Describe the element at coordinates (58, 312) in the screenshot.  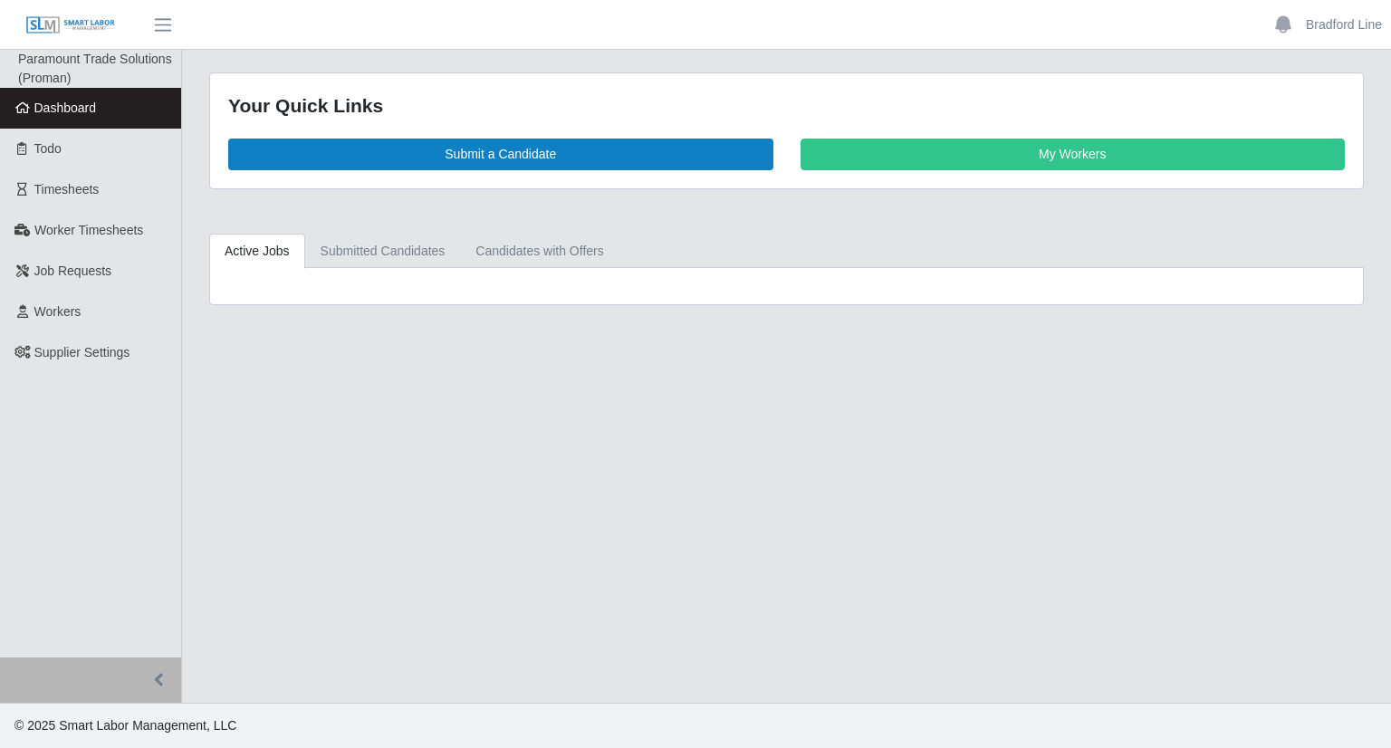
I see `span: Workers` at that location.